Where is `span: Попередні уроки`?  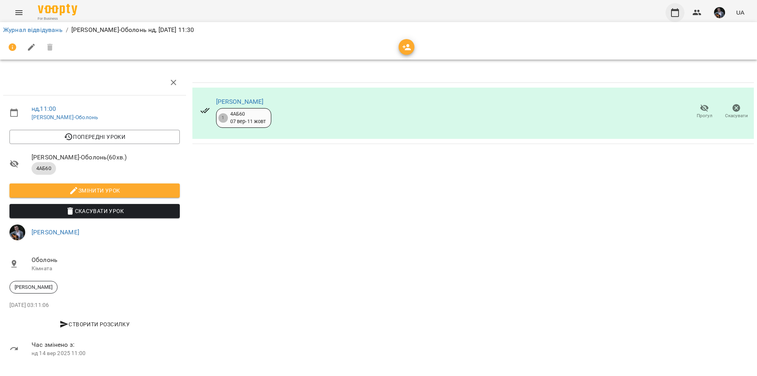 span: Попередні уроки is located at coordinates (95, 137).